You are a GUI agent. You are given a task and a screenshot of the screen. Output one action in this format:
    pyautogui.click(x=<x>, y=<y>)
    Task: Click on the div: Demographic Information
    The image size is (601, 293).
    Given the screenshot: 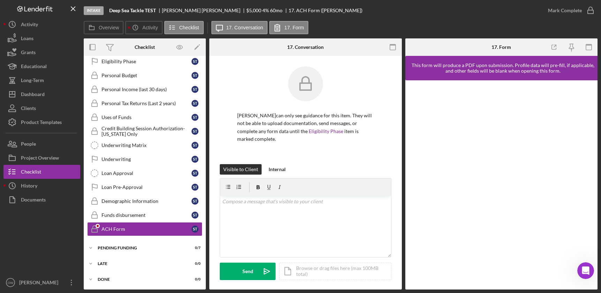 What is the action you would take?
    pyautogui.click(x=146, y=201)
    